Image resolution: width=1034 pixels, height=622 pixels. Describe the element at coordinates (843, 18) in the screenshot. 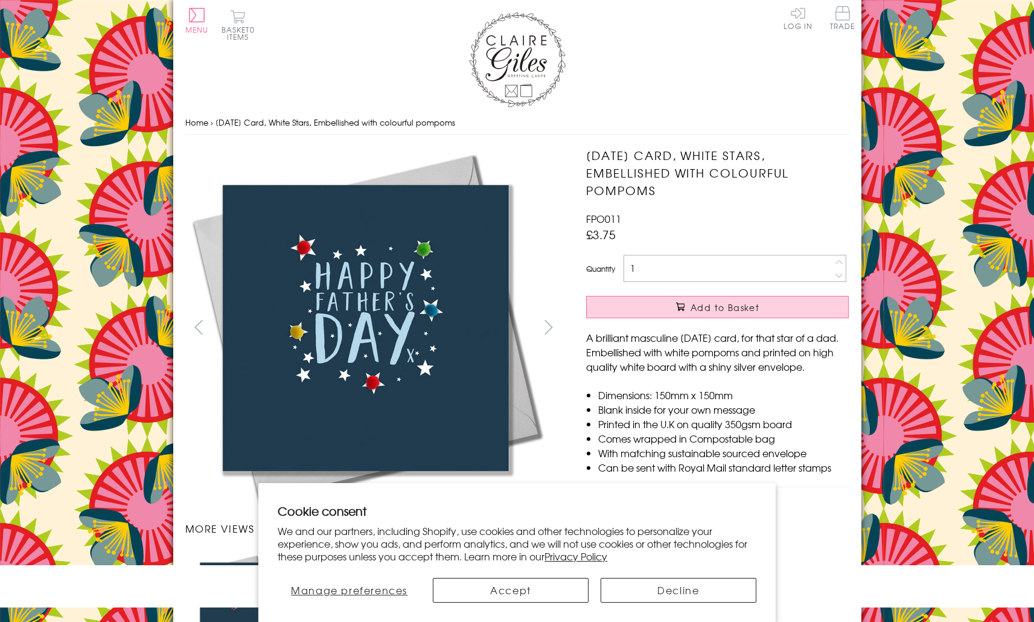

I see `span: Trade` at that location.